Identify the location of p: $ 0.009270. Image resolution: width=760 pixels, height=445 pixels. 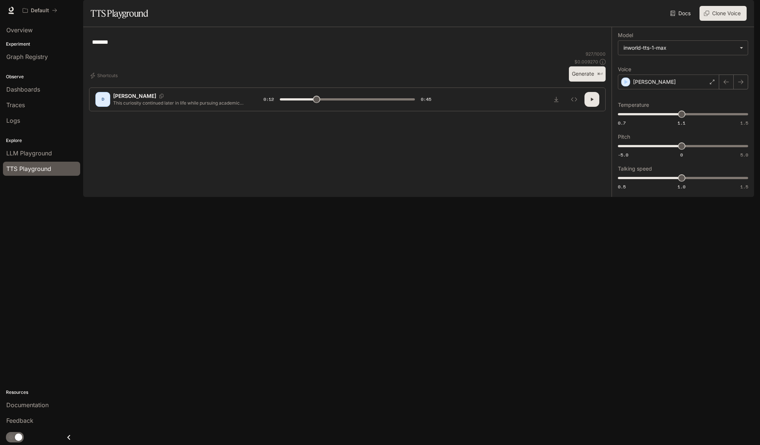
(586, 62).